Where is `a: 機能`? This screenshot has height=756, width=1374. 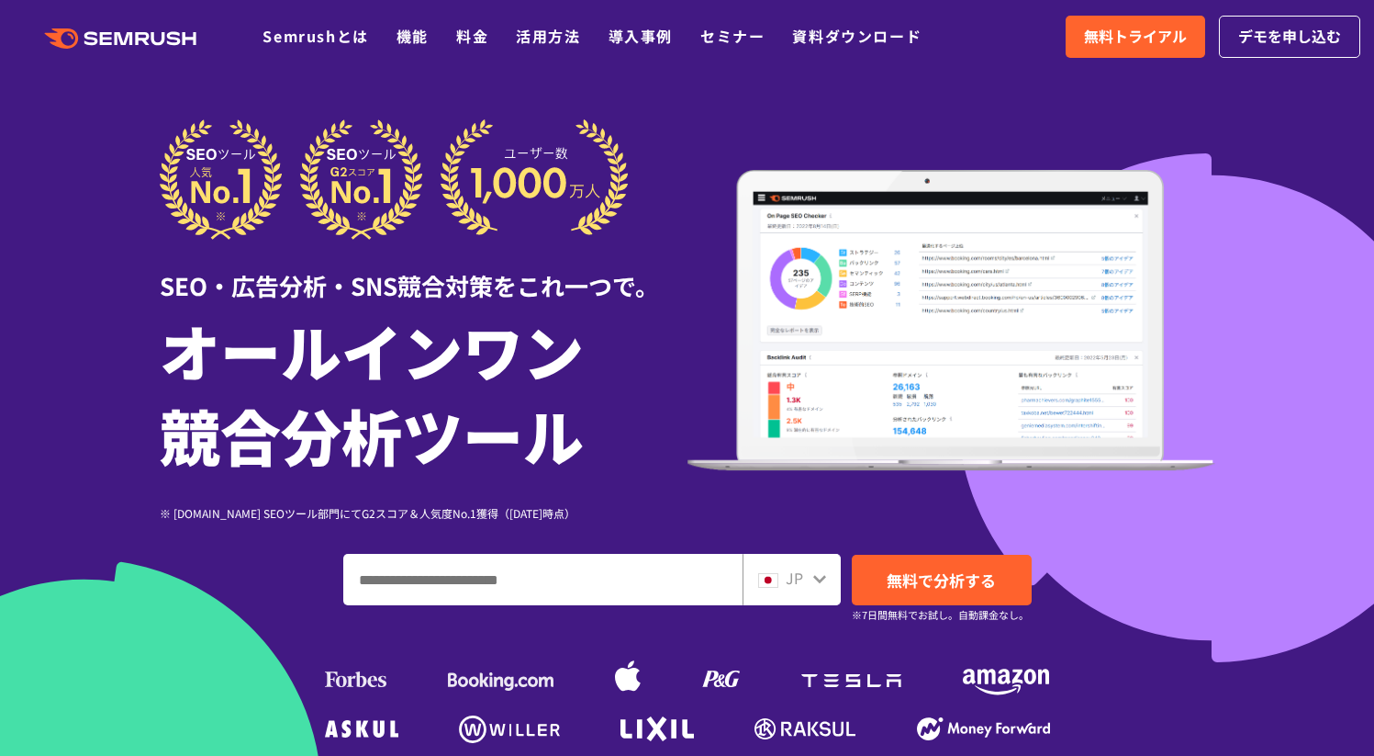 a: 機能 is located at coordinates (412, 36).